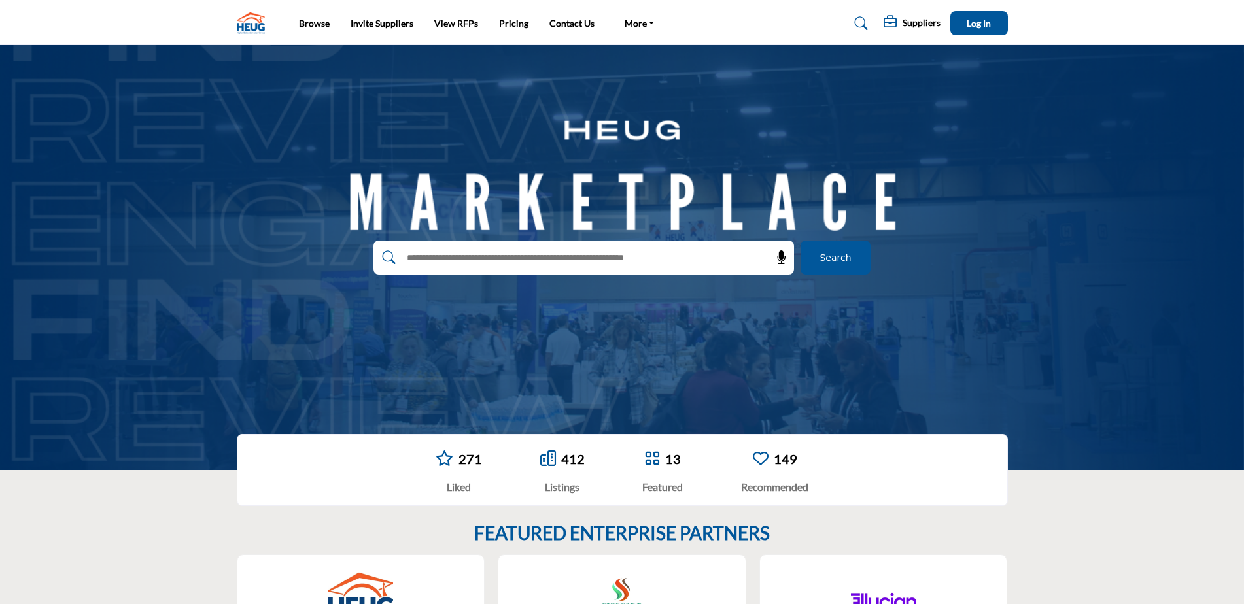  I want to click on div: Listings, so click(562, 487).